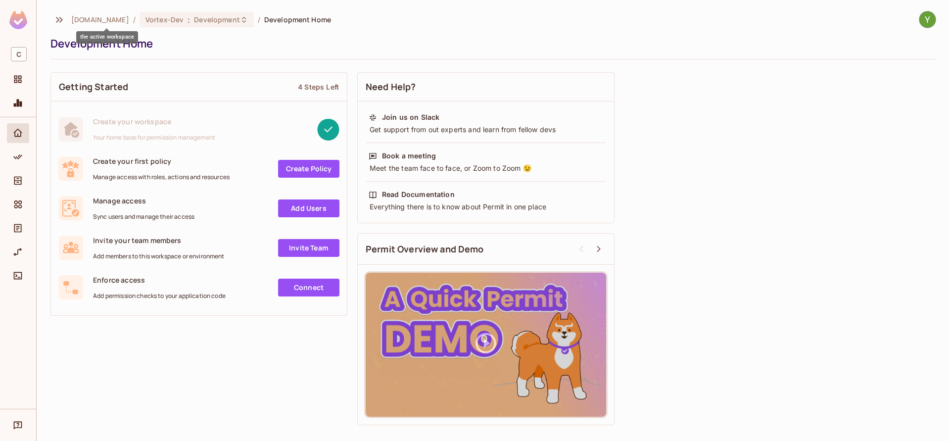 This screenshot has width=950, height=441. Describe the element at coordinates (161, 161) in the screenshot. I see `span: Create your first policy` at that location.